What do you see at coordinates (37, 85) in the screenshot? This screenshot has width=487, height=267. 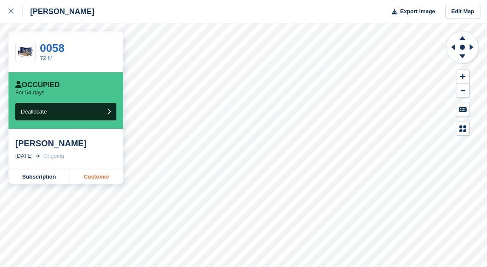 I see `div: Occupied` at bounding box center [37, 85].